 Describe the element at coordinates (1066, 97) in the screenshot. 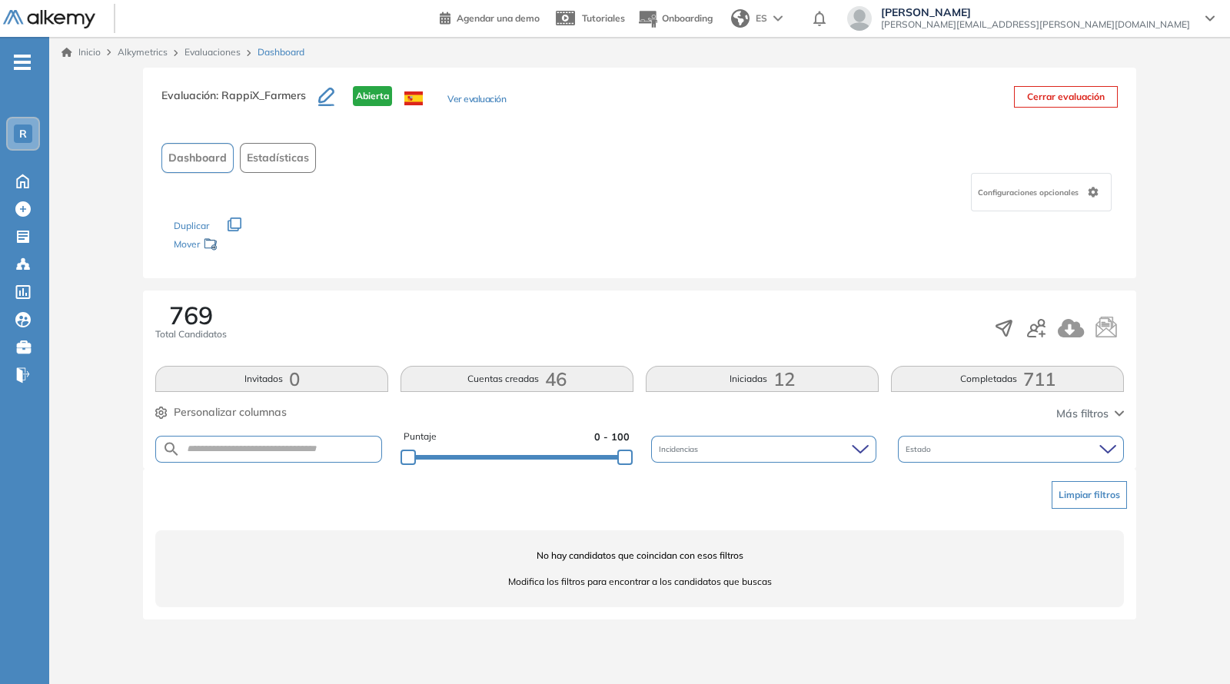

I see `button: Cerrar evaluación` at that location.